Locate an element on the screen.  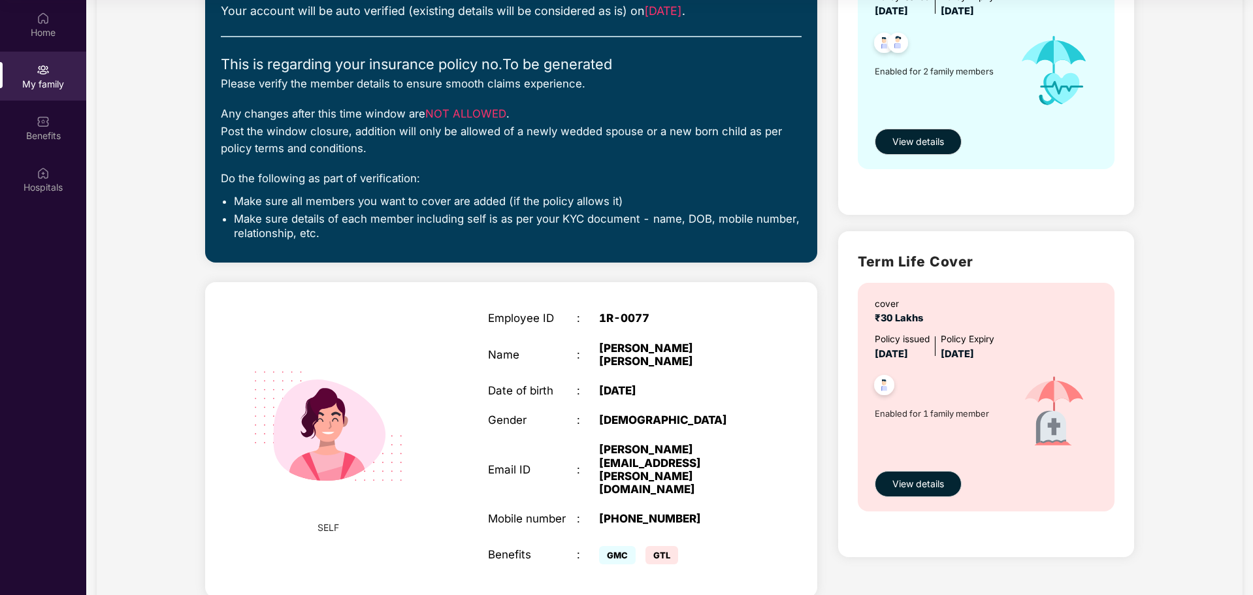
img: svg+xml;base64,PHN2ZyB4bWxucz0iaHR0cDovL3d3dy53My5vcmcvMjAwMC9zdmciIHdpZHRoPSIyMjQiIGhlaWdodD0iMT... is located at coordinates (328, 426).